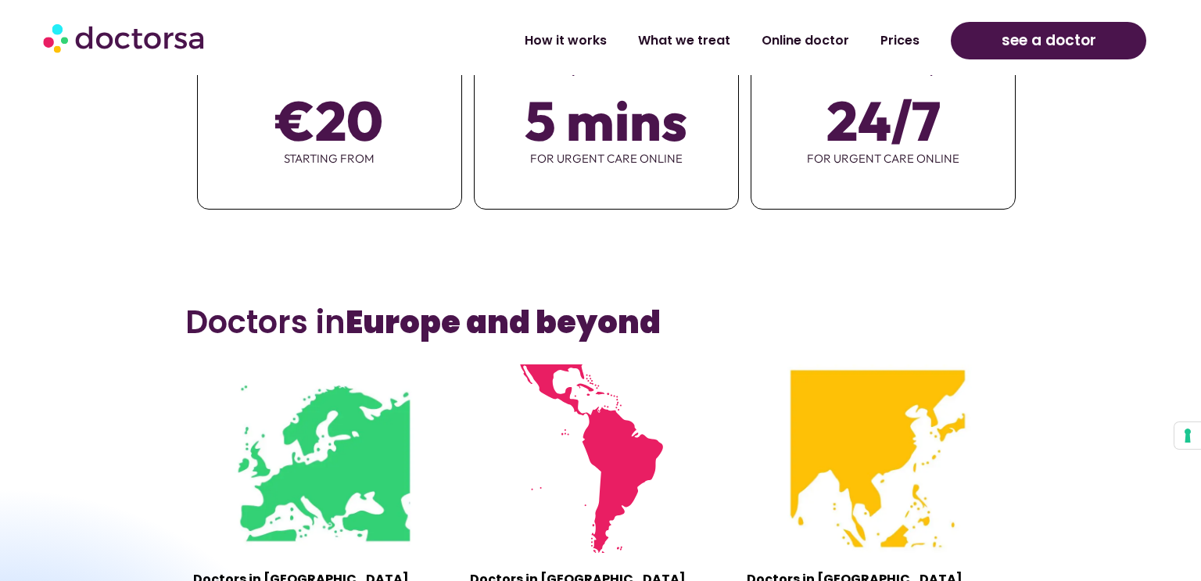  I want to click on span: 5 mins, so click(606, 120).